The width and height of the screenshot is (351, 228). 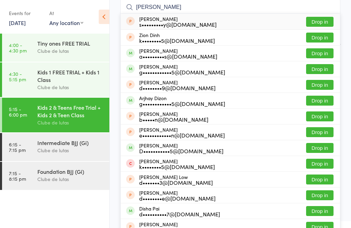 What do you see at coordinates (70, 111) in the screenshot?
I see `div: Kids 2 & Teens Free Trial + Kids 2 & Teen Class` at bounding box center [70, 111].